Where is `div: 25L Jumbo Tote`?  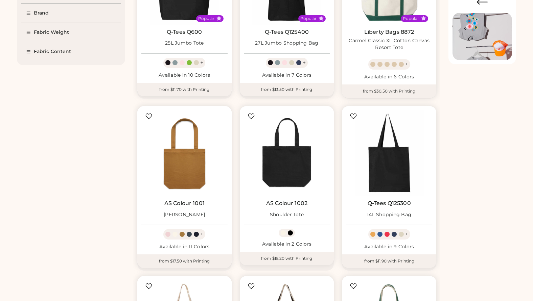 div: 25L Jumbo Tote is located at coordinates (184, 43).